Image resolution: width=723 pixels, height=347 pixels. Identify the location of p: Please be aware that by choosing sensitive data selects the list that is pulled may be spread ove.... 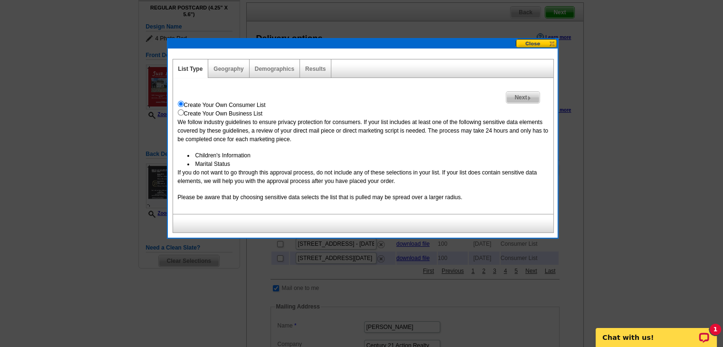
(363, 197).